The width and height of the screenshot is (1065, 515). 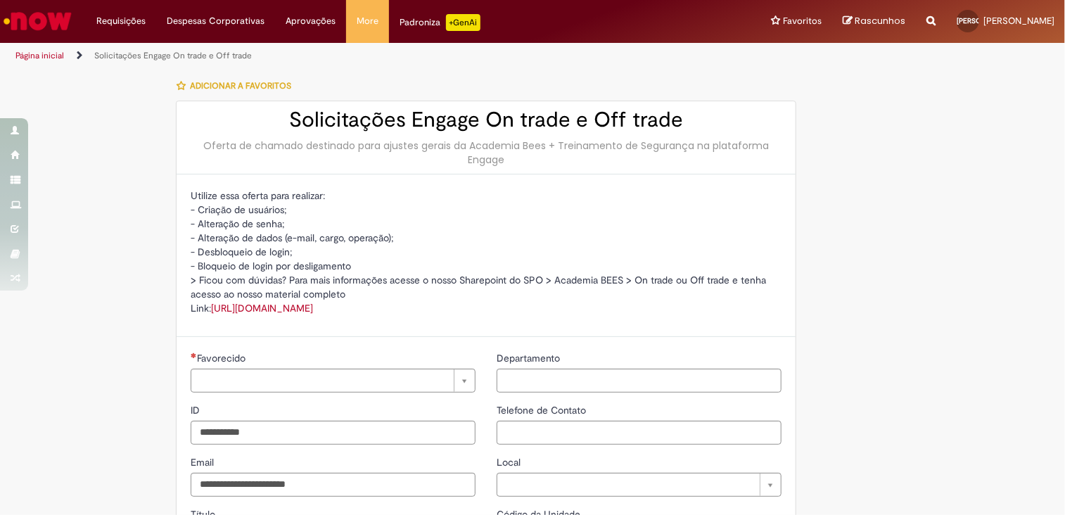 What do you see at coordinates (222, 358) in the screenshot?
I see `span: Necessários - Favorecido` at bounding box center [222, 358].